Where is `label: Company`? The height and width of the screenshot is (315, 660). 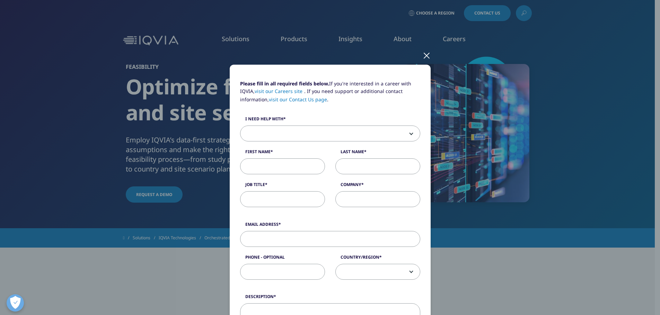 label: Company is located at coordinates (377, 187).